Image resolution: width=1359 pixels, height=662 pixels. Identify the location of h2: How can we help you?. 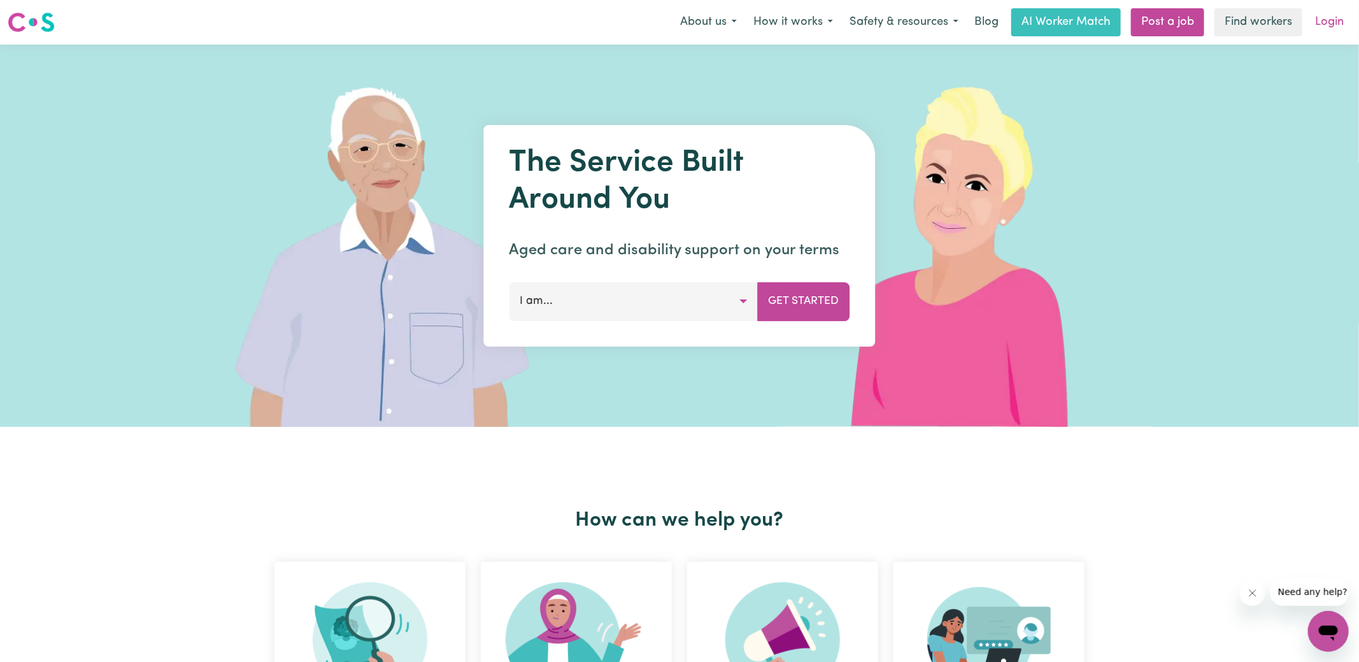
(680, 520).